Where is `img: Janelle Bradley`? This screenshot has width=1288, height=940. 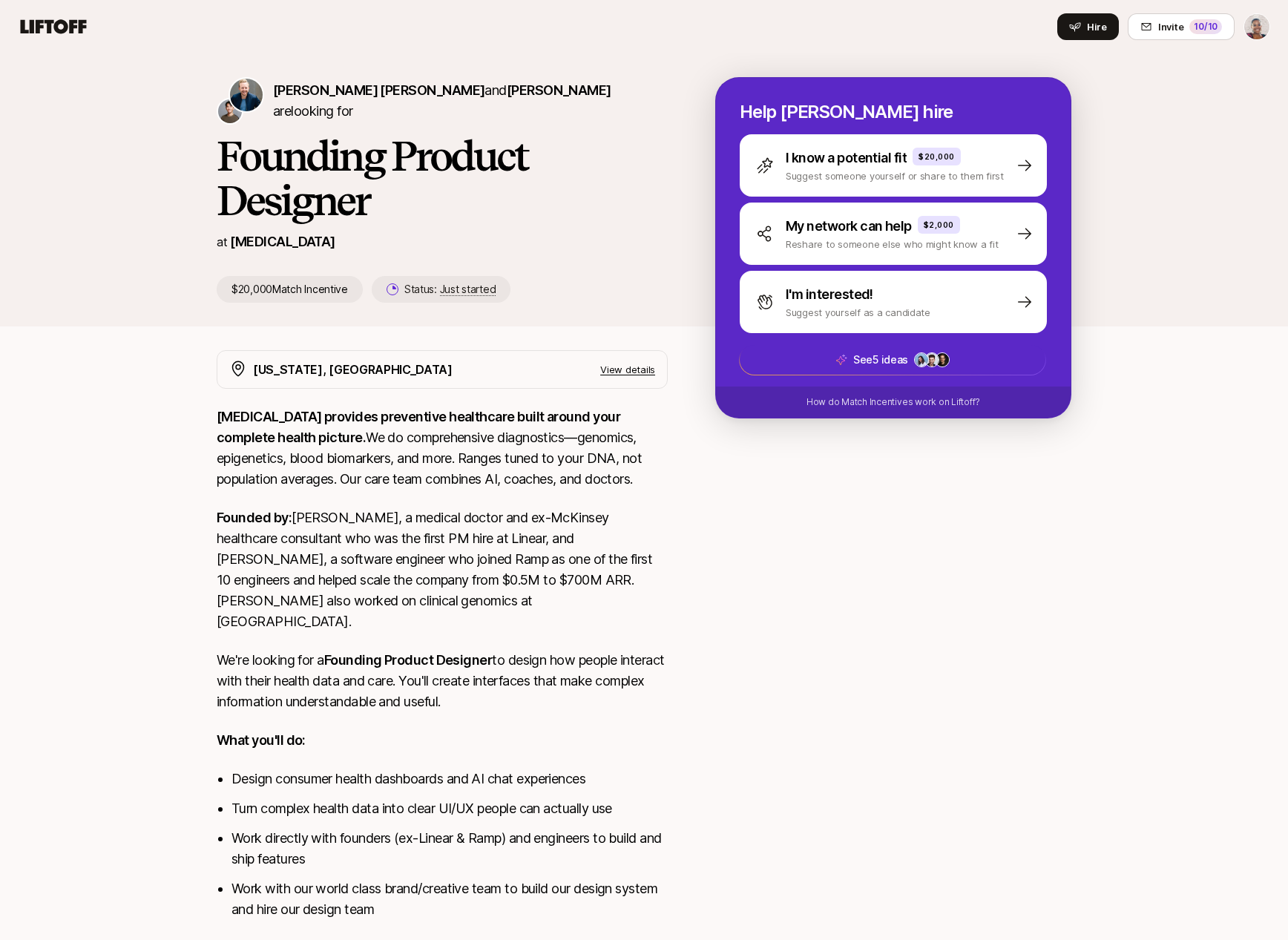 img: Janelle Bradley is located at coordinates (1257, 27).